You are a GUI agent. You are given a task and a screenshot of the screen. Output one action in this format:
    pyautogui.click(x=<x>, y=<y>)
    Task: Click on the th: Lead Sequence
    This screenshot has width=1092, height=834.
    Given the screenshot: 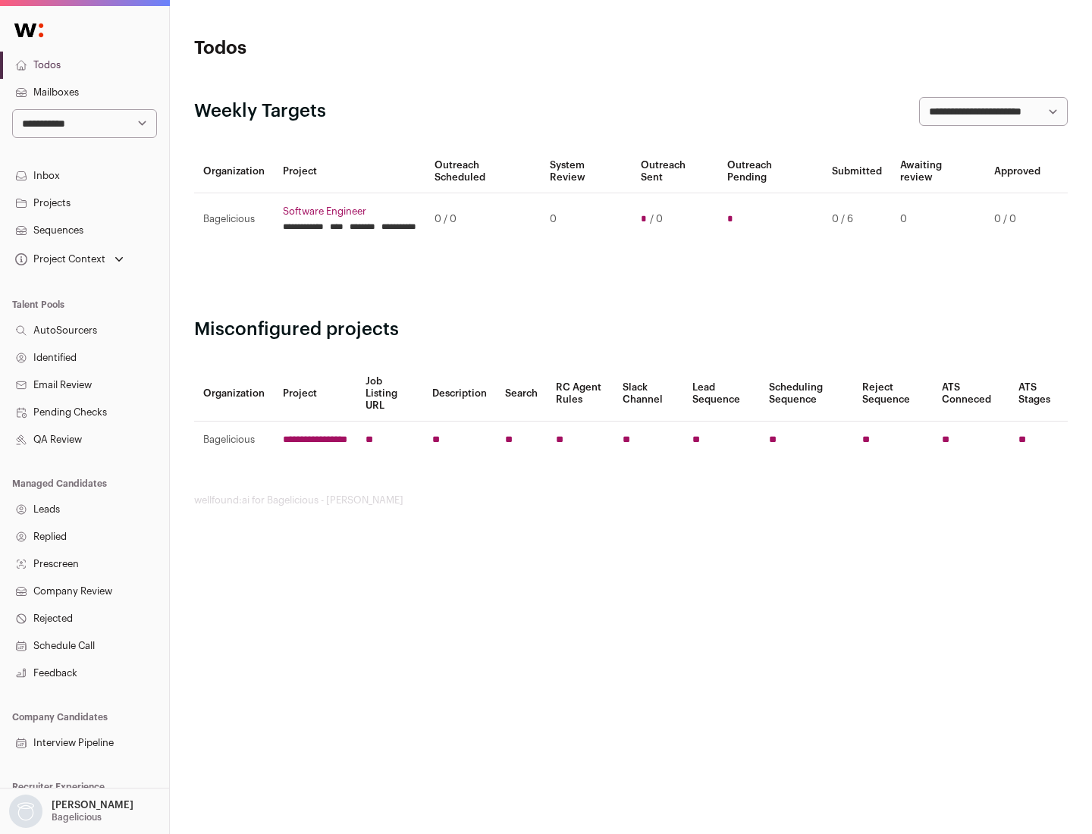 What is the action you would take?
    pyautogui.click(x=721, y=394)
    